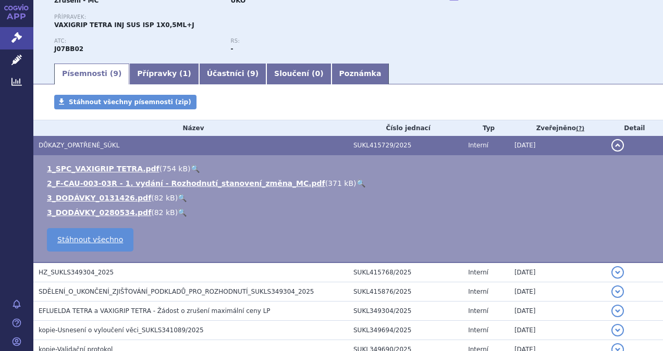 This screenshot has height=351, width=663. What do you see at coordinates (103, 169) in the screenshot?
I see `a: 1_SPC_VAXIGRIP TETRA.pdf` at bounding box center [103, 169].